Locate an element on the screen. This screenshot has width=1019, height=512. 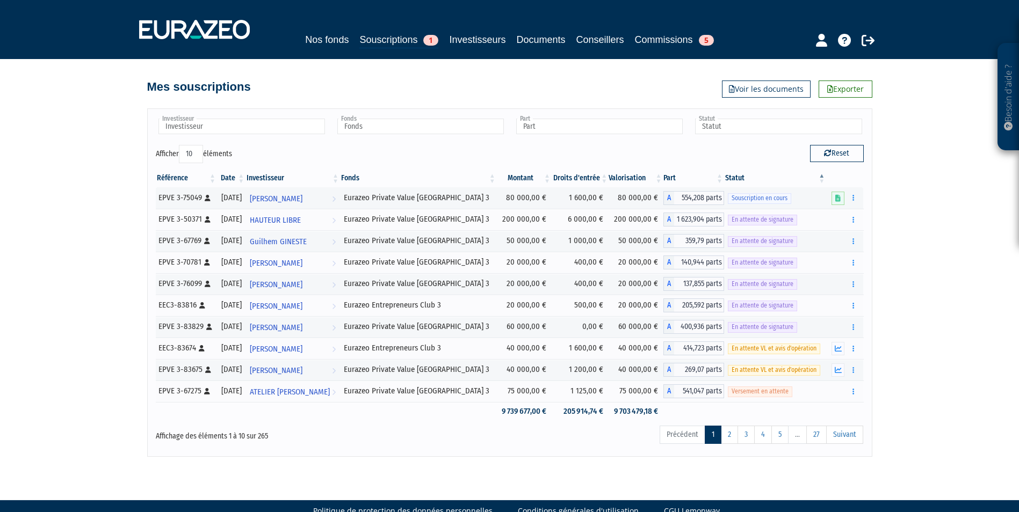
div: Eurazeo Entrepreneurs Club 3 is located at coordinates (418, 348).